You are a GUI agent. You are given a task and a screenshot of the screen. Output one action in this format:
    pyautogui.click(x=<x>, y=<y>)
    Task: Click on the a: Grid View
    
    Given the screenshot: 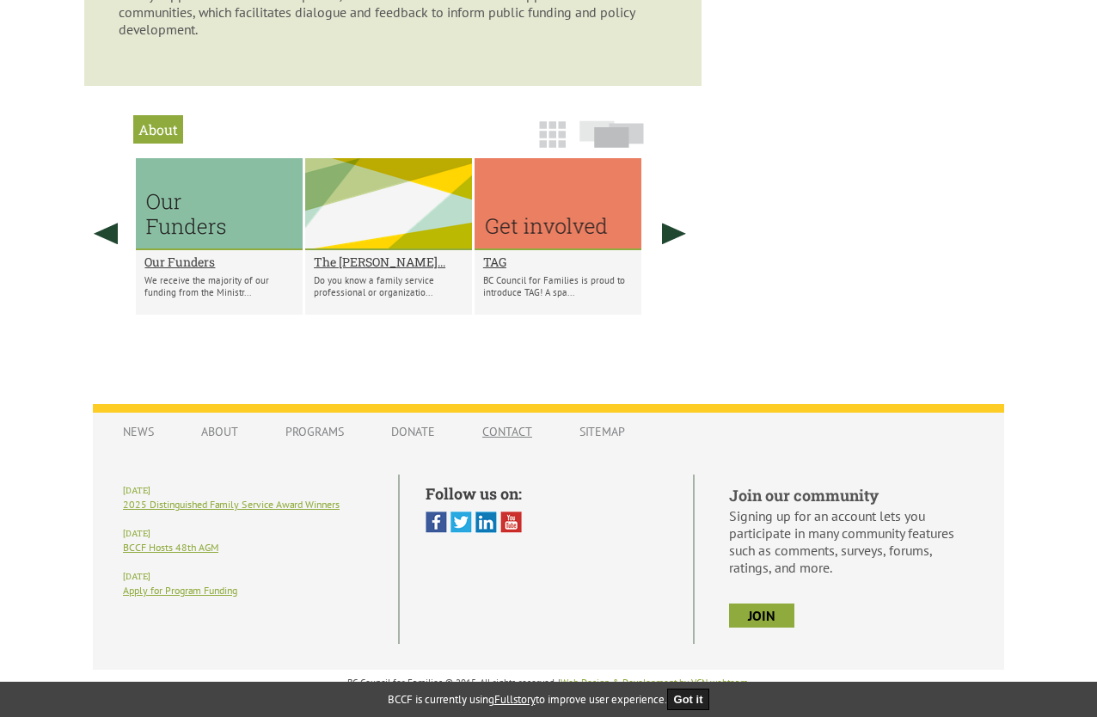 What is the action you would take?
    pyautogui.click(x=552, y=143)
    